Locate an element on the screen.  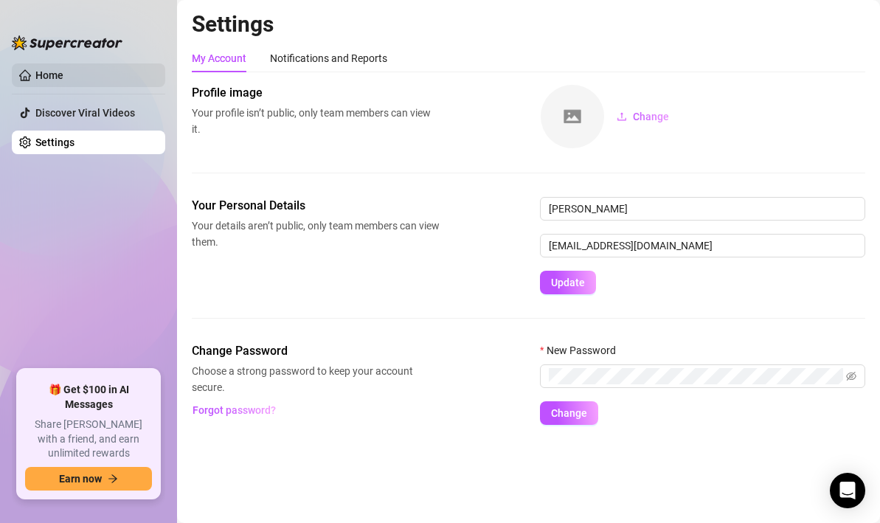
a: Settings is located at coordinates (55, 142).